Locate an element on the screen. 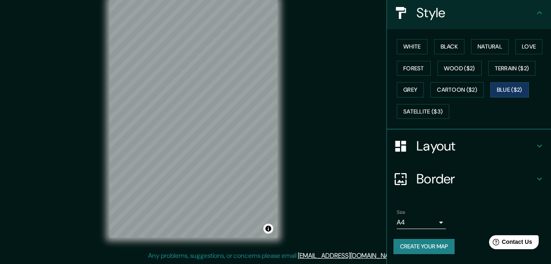 The image size is (551, 264). button: Love is located at coordinates (529, 46).